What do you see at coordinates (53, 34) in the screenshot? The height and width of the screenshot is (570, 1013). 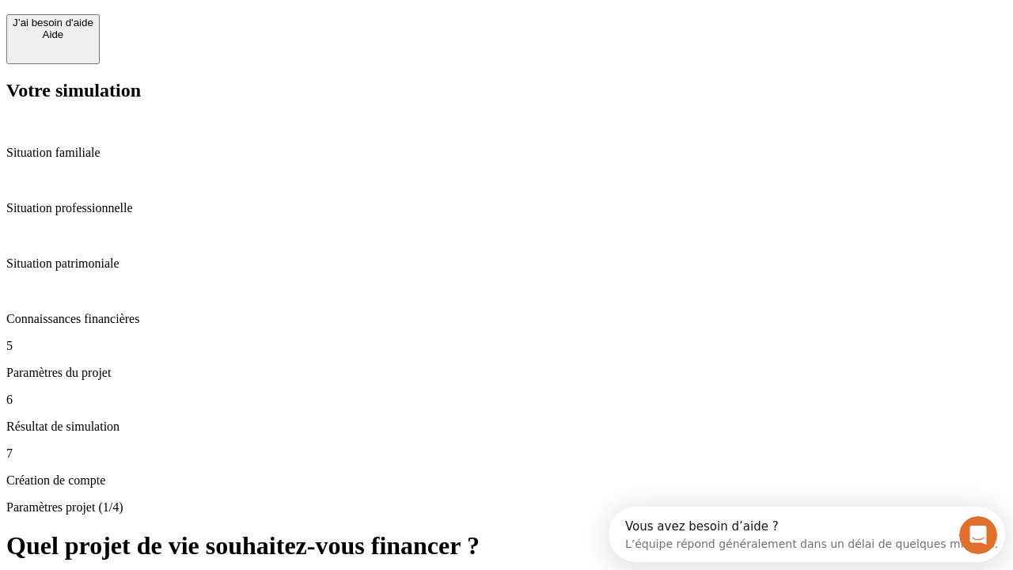 I see `div: Aide` at bounding box center [53, 34].